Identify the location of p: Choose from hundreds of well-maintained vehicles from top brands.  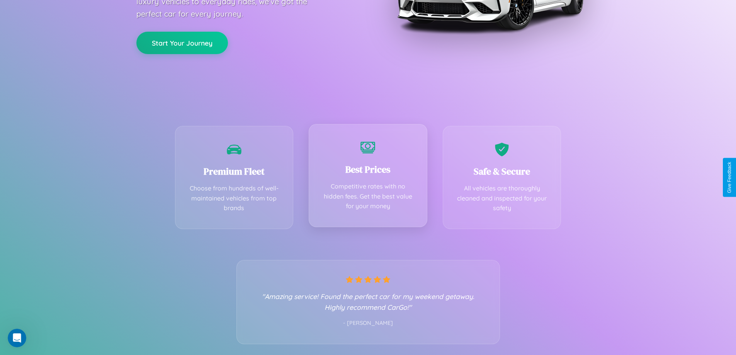
(234, 198).